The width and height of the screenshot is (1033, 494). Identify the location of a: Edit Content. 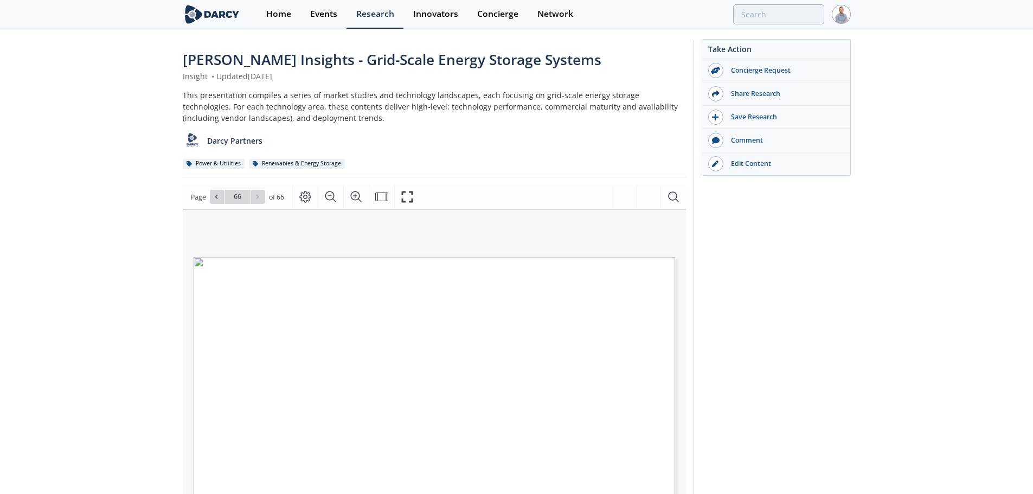
(776, 164).